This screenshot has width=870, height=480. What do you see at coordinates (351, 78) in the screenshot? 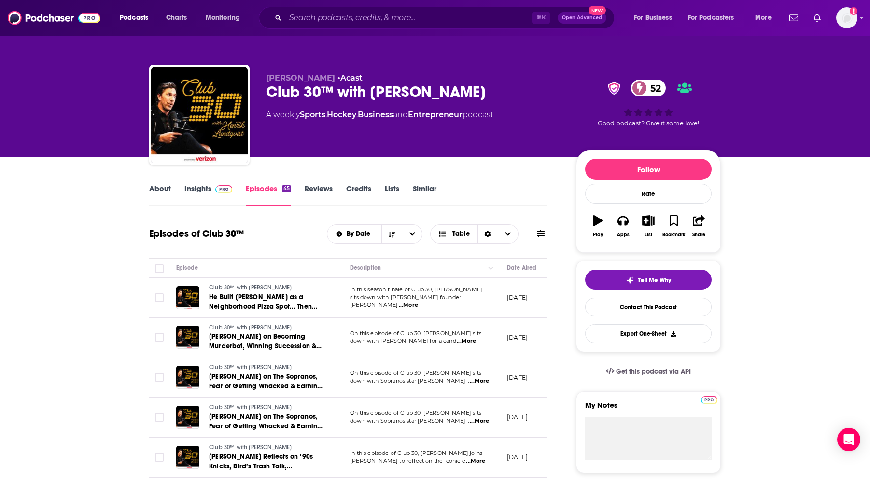
I see `a: Acast` at bounding box center [351, 78].